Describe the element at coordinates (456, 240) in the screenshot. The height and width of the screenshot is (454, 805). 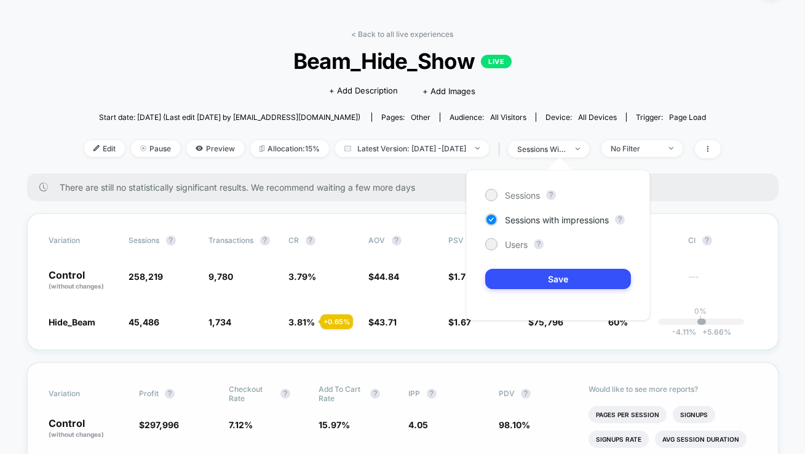
I see `span: PSV` at that location.